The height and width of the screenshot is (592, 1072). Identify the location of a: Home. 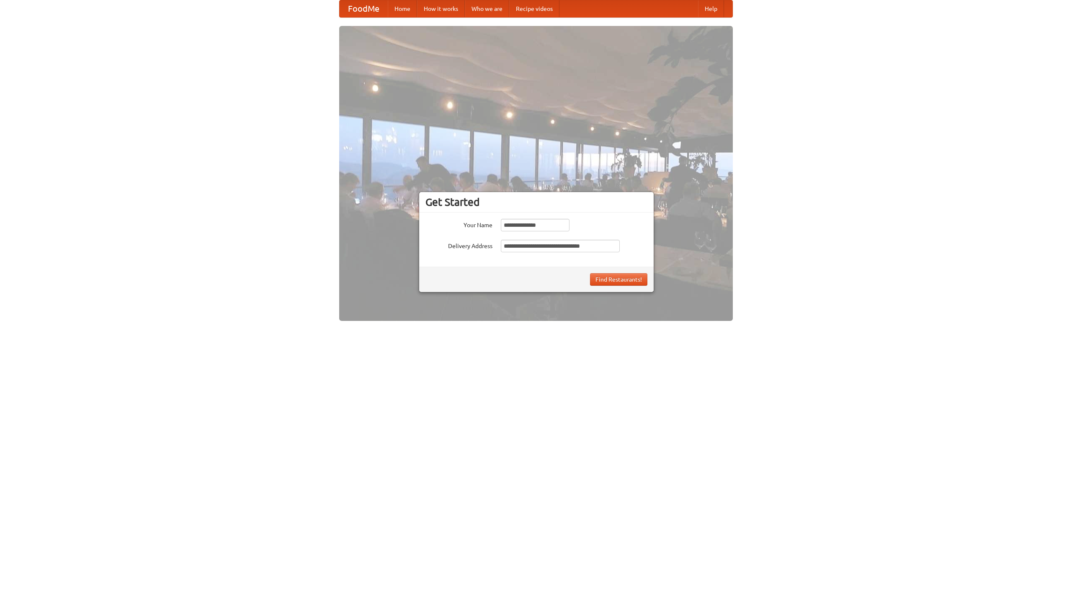
(402, 9).